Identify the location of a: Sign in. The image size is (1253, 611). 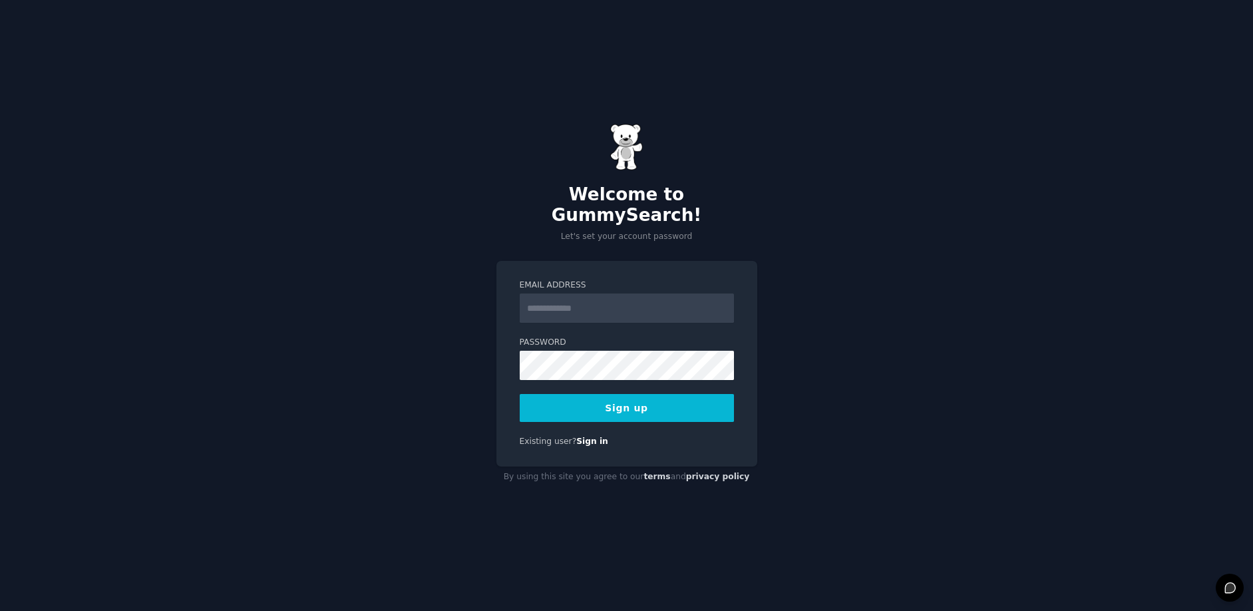
(592, 441).